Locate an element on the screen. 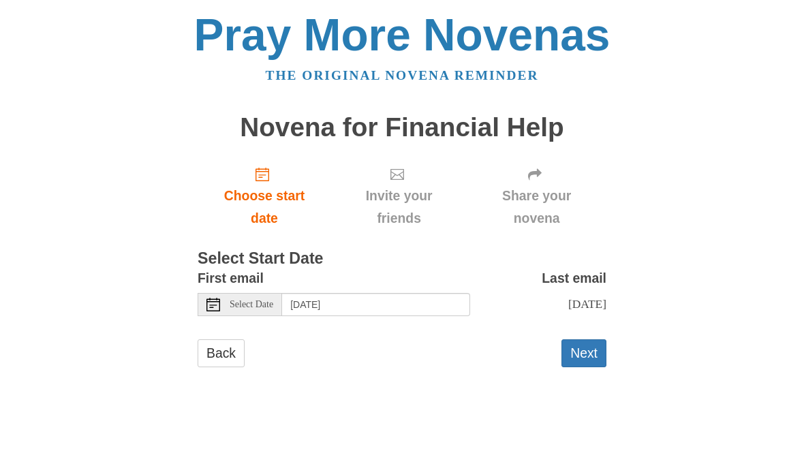 Image resolution: width=804 pixels, height=449 pixels. span: Select Date is located at coordinates (251, 304).